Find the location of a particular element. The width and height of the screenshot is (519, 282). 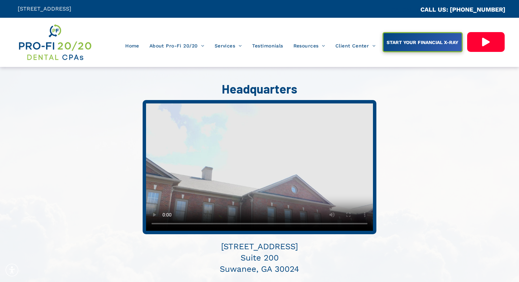

font: Suite 200 is located at coordinates (260, 258).